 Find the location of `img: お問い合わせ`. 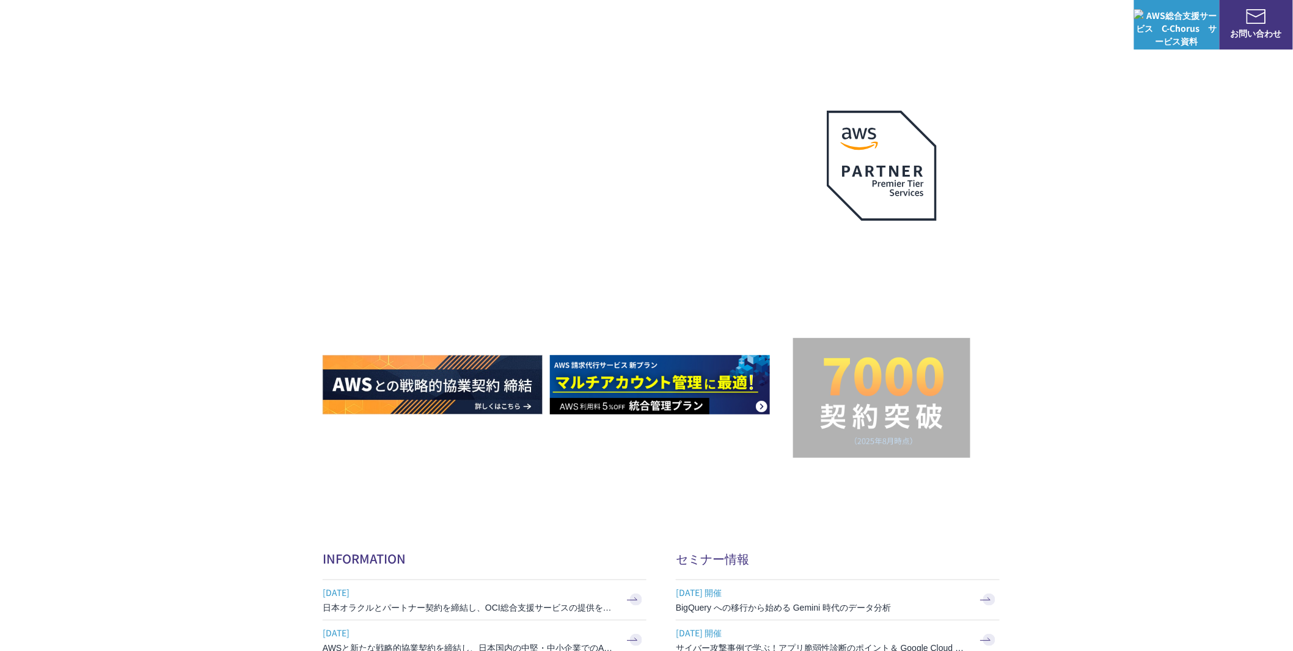

img: お問い合わせ is located at coordinates (1257, 17).